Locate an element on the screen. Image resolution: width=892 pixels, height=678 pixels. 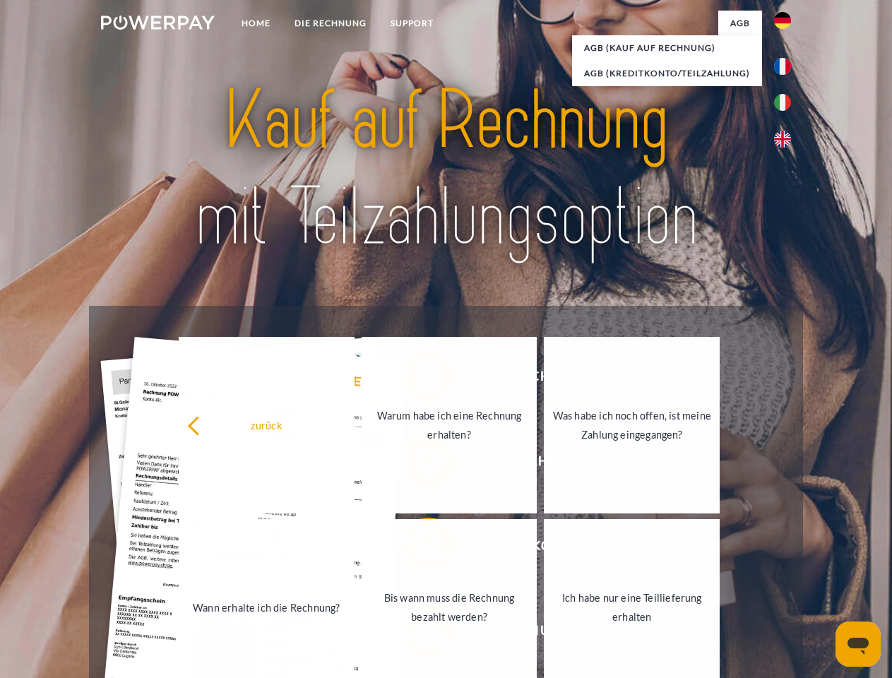
img: title-powerpay_de.svg is located at coordinates (445, 169).